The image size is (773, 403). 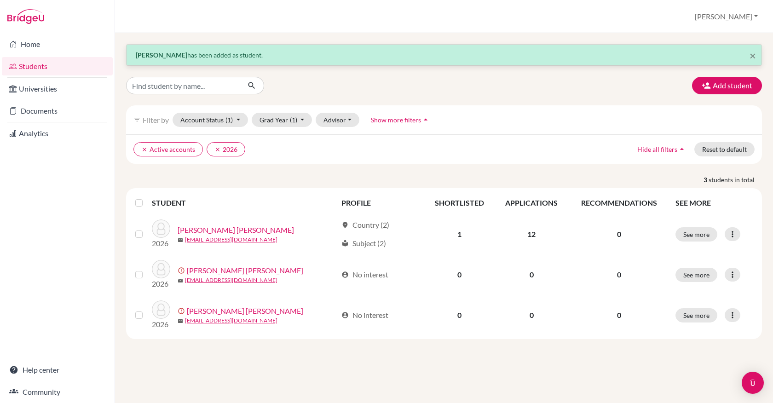 What do you see at coordinates (619, 203) in the screenshot?
I see `th: RECOMMENDATIONS` at bounding box center [619, 203].